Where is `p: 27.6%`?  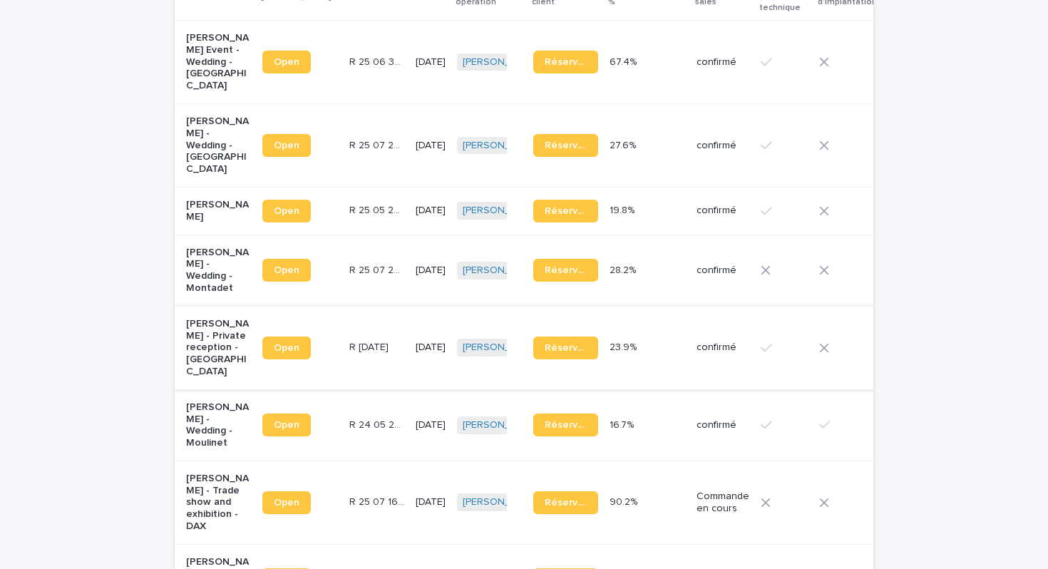
p: 27.6% is located at coordinates (624, 144).